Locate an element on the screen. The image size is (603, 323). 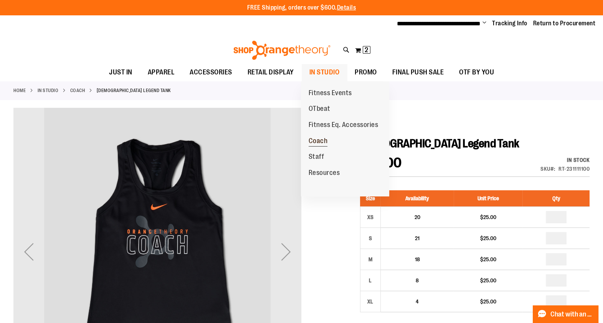
a: OTF BY YOU is located at coordinates (476, 73).